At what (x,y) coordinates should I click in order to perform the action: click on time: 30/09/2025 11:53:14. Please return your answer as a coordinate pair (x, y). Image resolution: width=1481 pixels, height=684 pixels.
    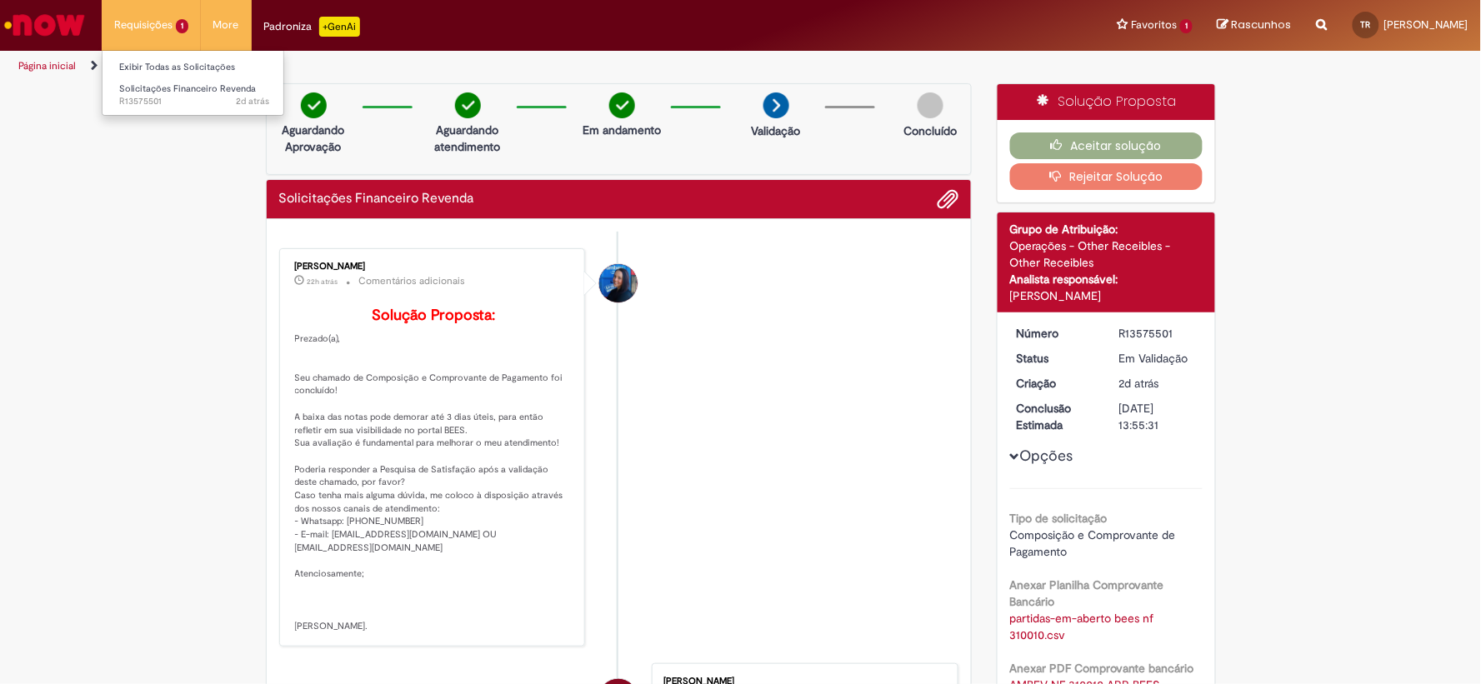
    Looking at the image, I should click on (322, 282).